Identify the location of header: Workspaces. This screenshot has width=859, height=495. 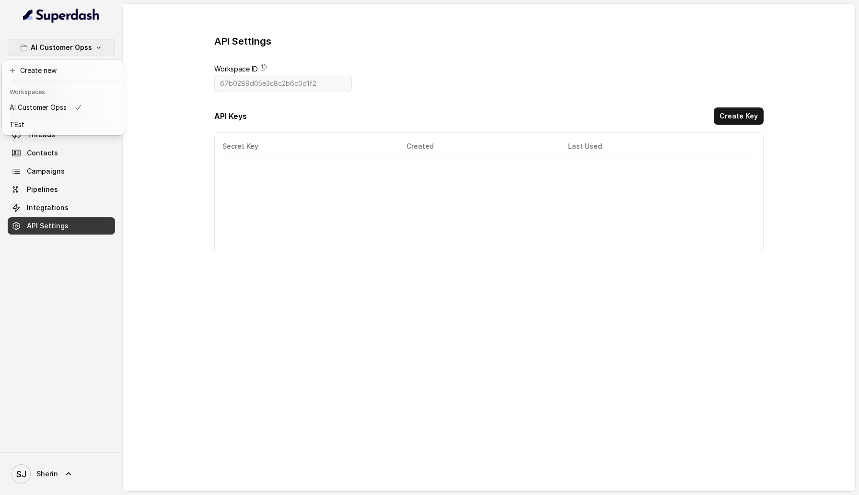
(63, 91).